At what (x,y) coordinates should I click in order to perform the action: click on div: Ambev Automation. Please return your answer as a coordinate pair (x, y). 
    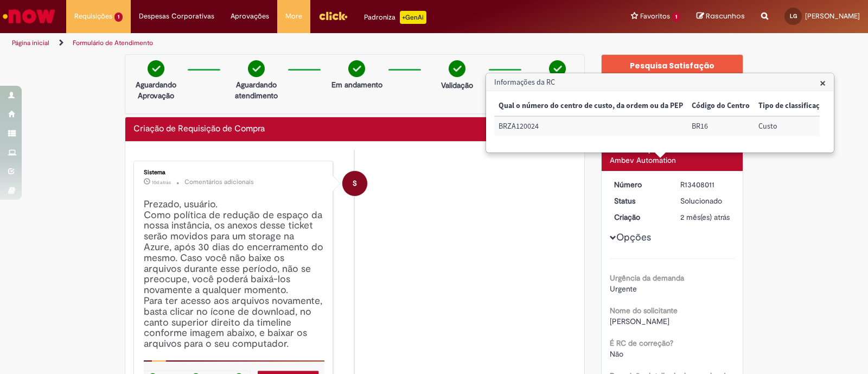
    Looking at the image, I should click on (672, 160).